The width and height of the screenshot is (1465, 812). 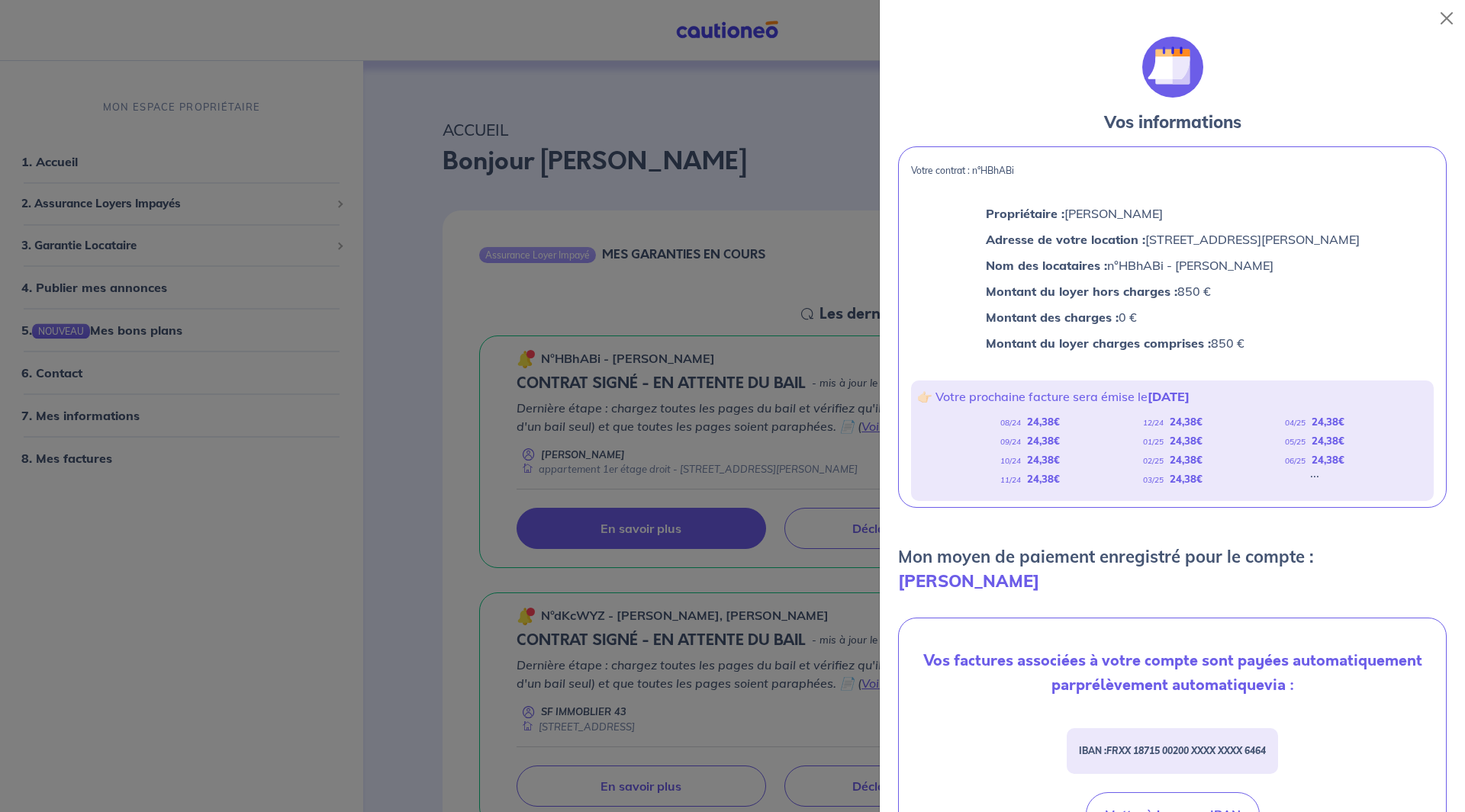 I want to click on em: 06/25, so click(x=1295, y=461).